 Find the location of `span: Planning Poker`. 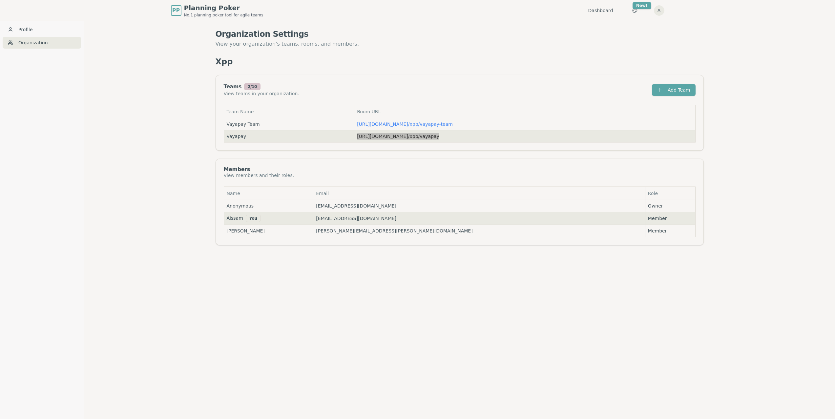

span: Planning Poker is located at coordinates (224, 8).